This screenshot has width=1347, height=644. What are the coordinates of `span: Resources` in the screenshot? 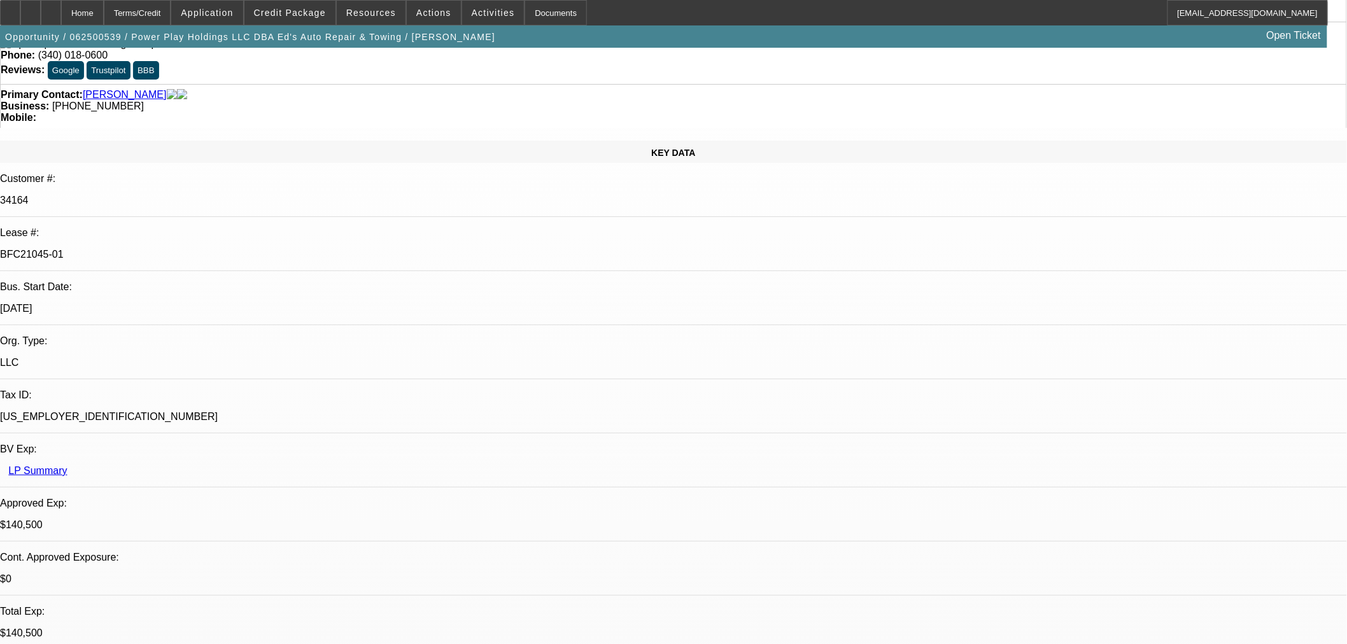 It's located at (371, 13).